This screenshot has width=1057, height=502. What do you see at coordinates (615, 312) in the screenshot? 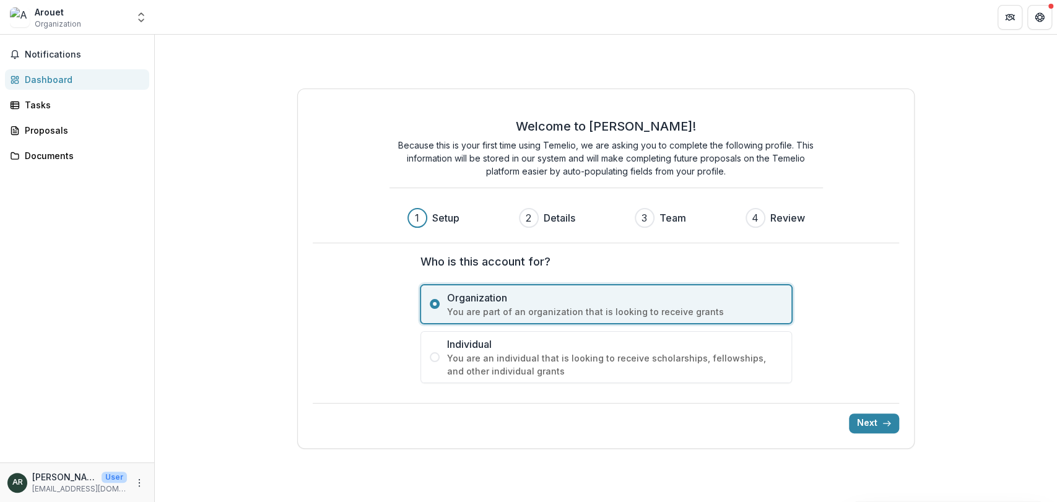
I see `span: You are part of an organization that is looking to receive grants` at bounding box center [615, 312].